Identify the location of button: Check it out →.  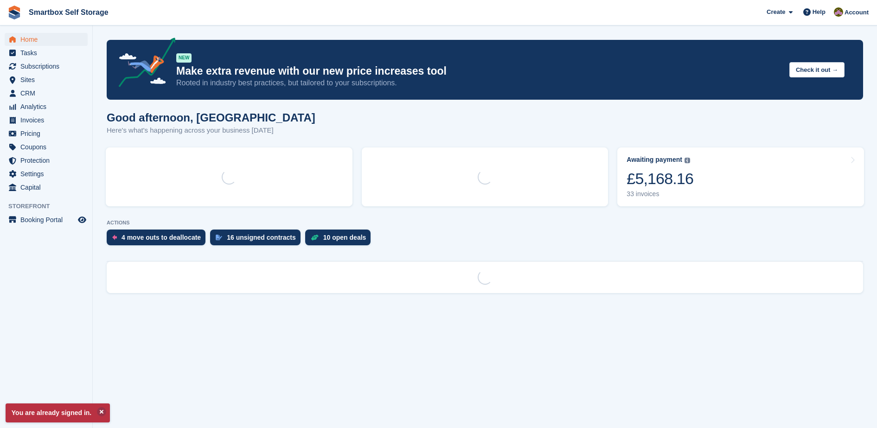
(817, 70).